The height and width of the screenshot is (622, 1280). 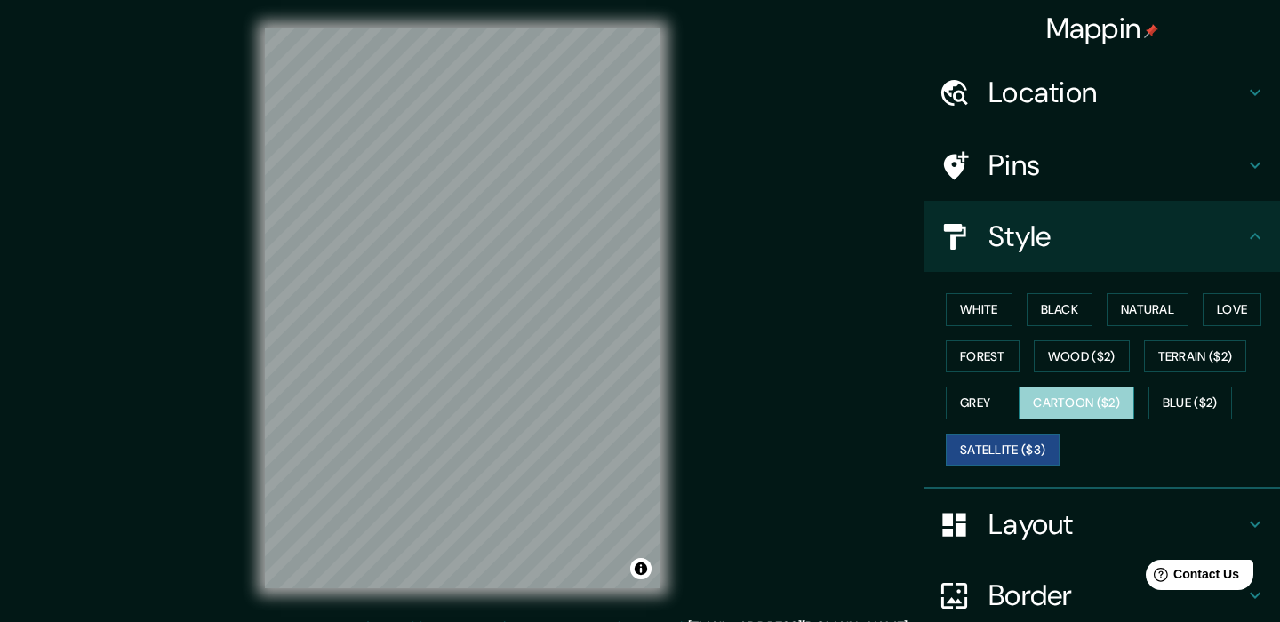 What do you see at coordinates (1102, 165) in the screenshot?
I see `div: Pins` at bounding box center [1102, 165].